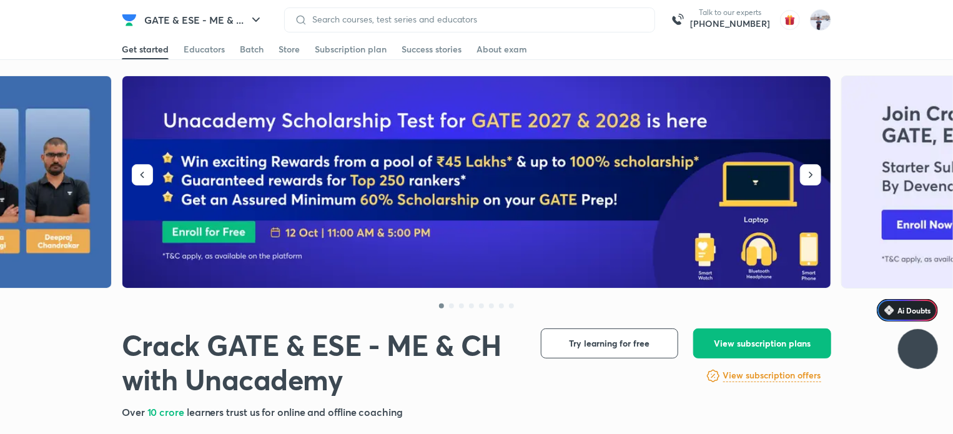  Describe the element at coordinates (134, 411) in the screenshot. I see `span: Over` at that location.